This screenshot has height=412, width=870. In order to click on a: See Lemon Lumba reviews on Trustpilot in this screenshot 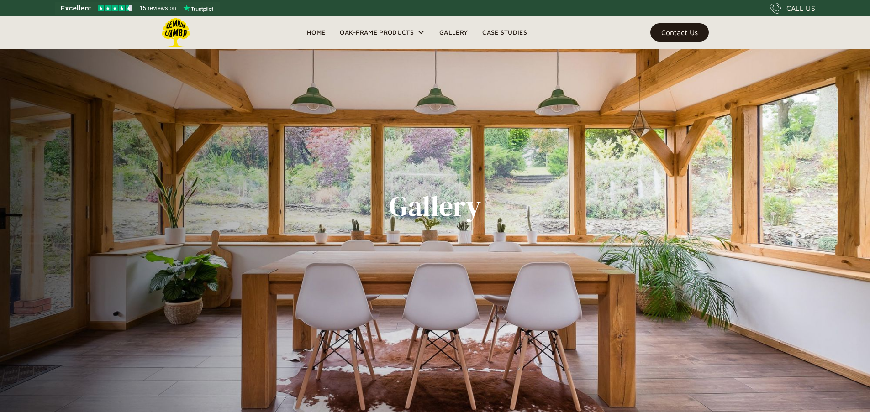, I will do `click(137, 8)`.